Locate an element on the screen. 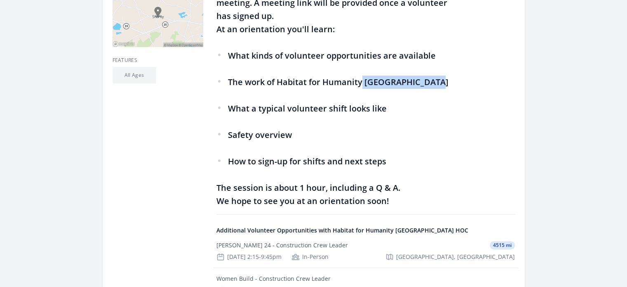  span: 4515 mi is located at coordinates (502, 245).